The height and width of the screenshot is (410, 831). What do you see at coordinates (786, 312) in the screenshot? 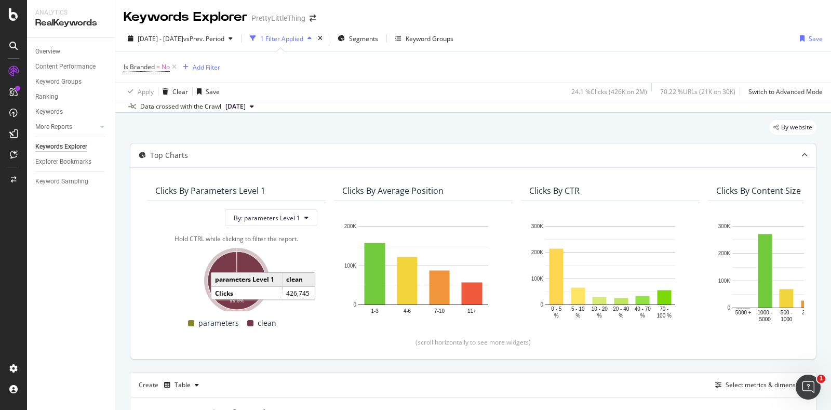
I see `text: 500 -` at bounding box center [786, 312].